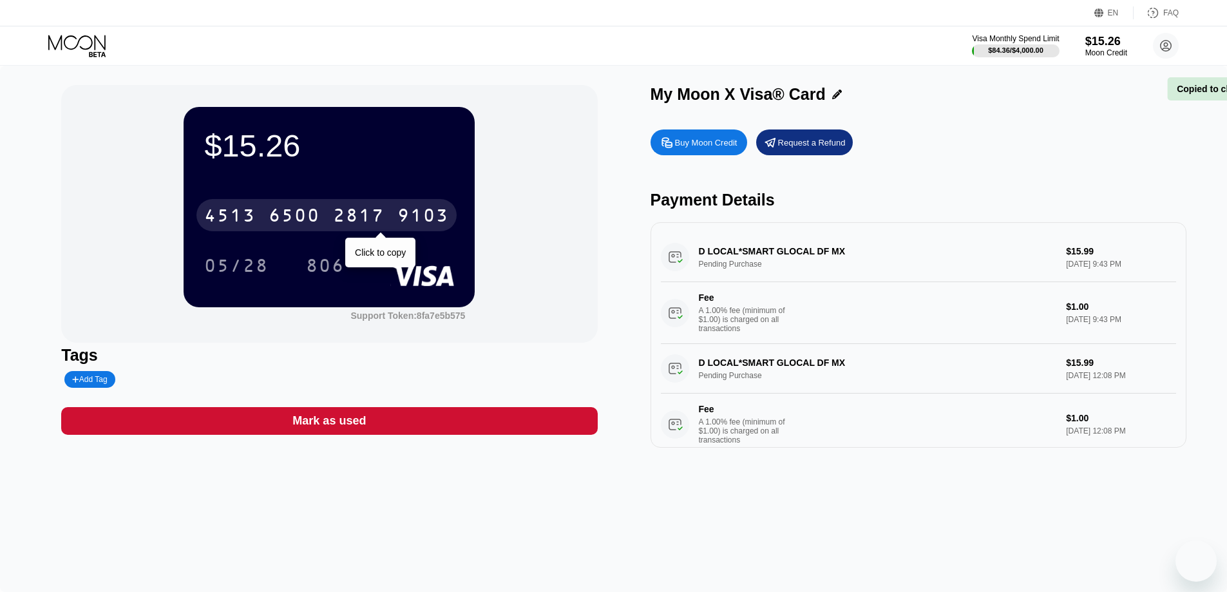  Describe the element at coordinates (738, 94) in the screenshot. I see `div: My Moon X Visa® Card` at that location.